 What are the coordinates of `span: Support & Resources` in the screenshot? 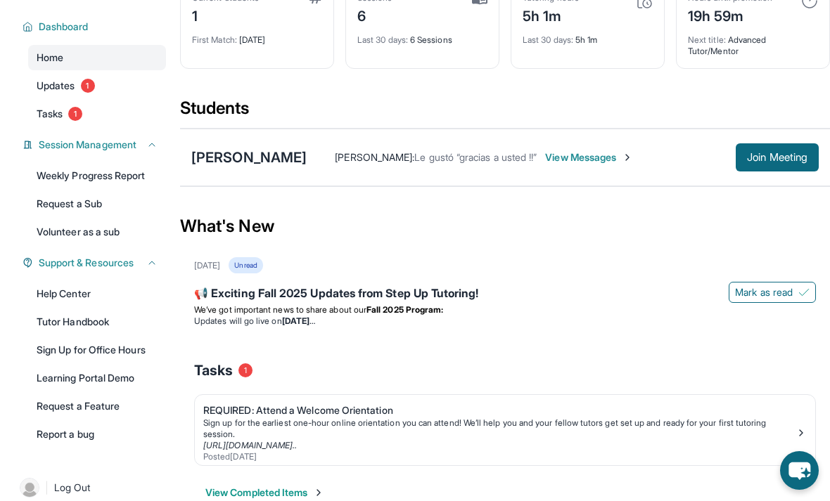 It's located at (86, 263).